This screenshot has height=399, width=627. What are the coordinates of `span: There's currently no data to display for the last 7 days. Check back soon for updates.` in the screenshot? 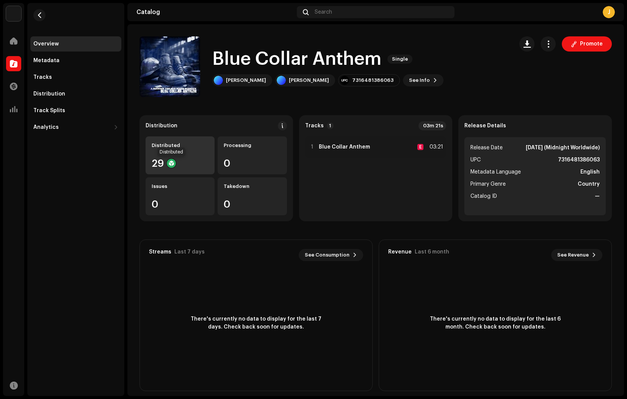 It's located at (256, 323).